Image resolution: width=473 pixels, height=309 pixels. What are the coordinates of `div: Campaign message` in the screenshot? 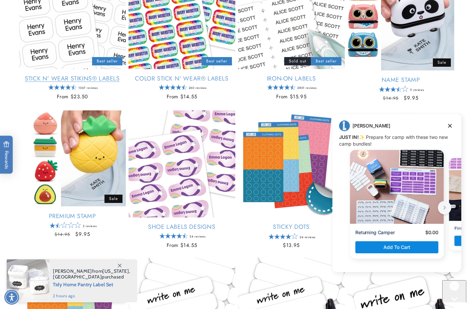 It's located at (69, 80).